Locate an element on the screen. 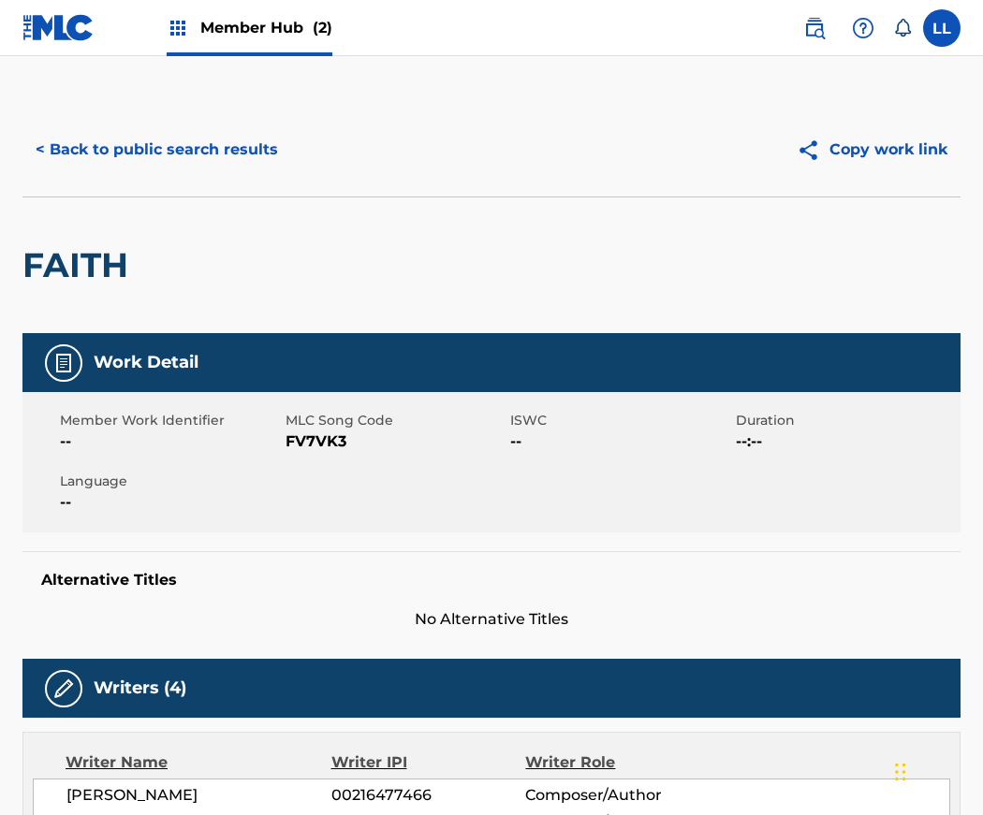 The height and width of the screenshot is (815, 983). img: Work Detail is located at coordinates (64, 363).